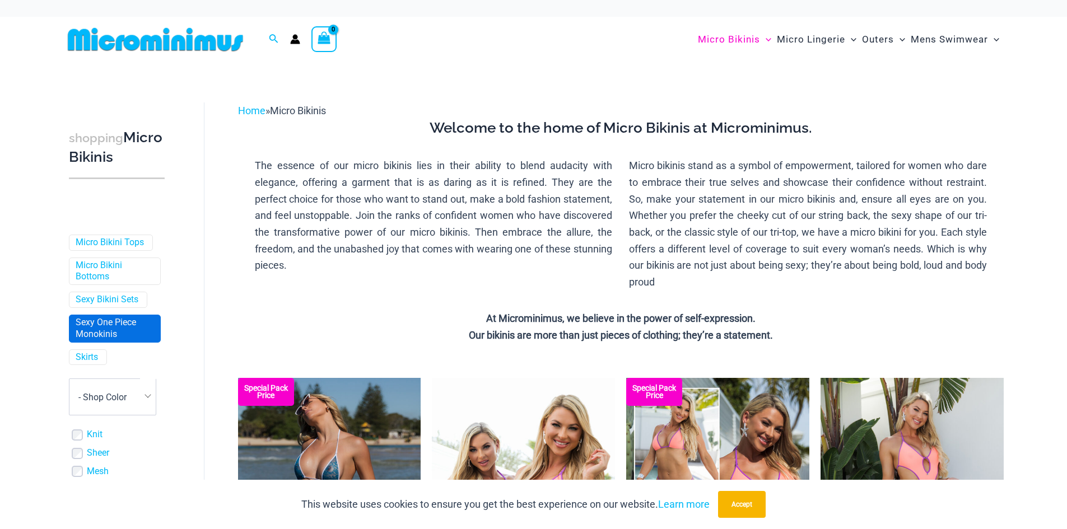 The height and width of the screenshot is (529, 1067). I want to click on a: Account icon link, so click(295, 39).